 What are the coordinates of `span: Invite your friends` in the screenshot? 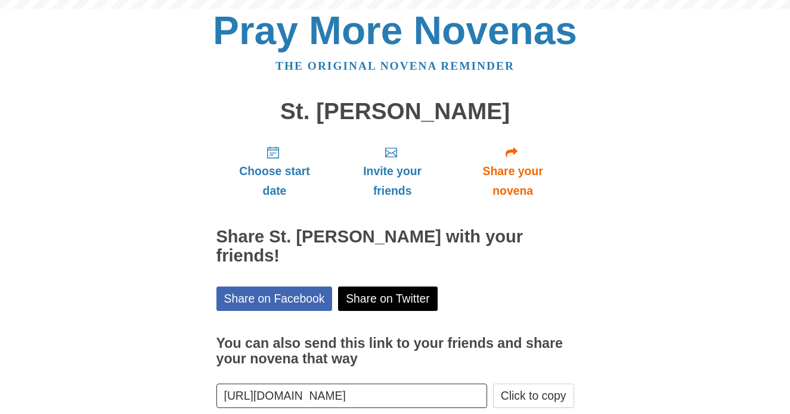 It's located at (392, 181).